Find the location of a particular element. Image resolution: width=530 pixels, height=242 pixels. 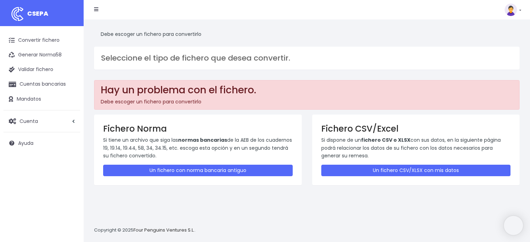

p: Copyright © 2025 . is located at coordinates (144, 230).